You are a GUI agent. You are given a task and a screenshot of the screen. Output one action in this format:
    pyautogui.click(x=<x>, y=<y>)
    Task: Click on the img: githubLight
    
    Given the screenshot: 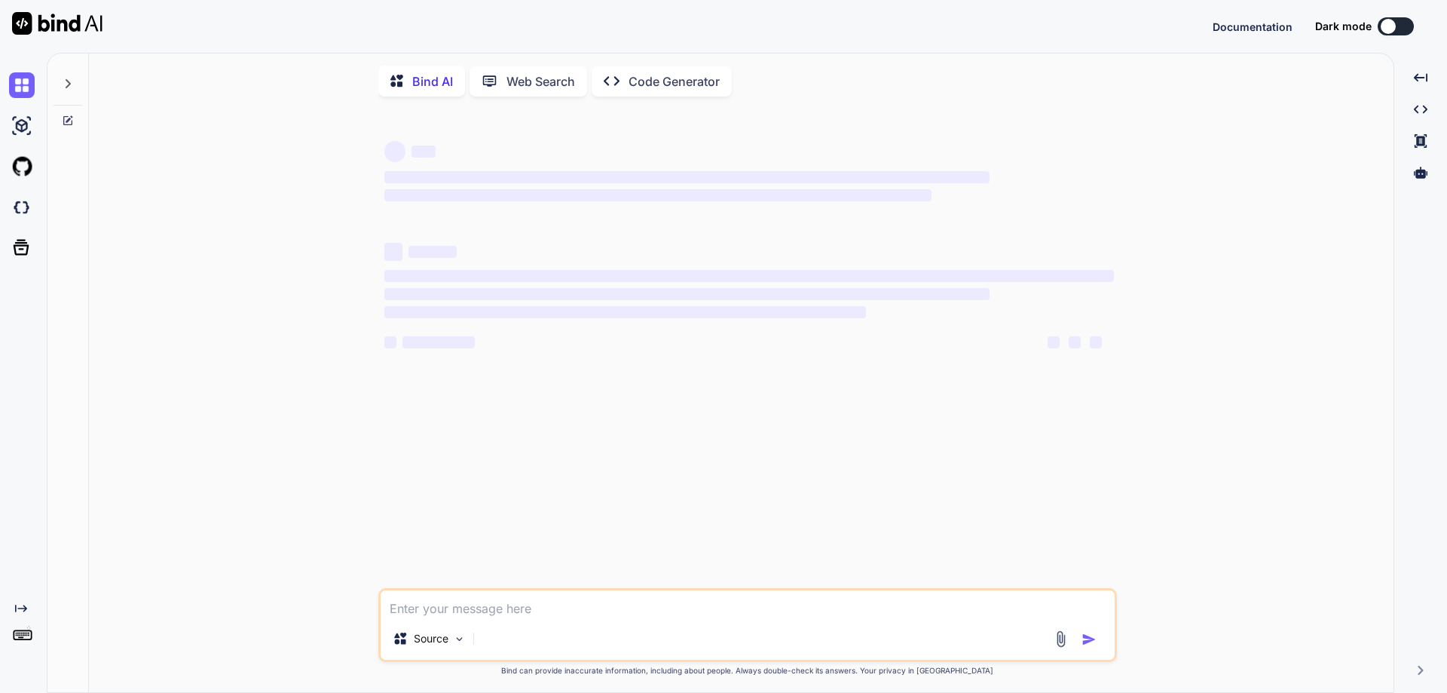 What is the action you would take?
    pyautogui.click(x=22, y=167)
    